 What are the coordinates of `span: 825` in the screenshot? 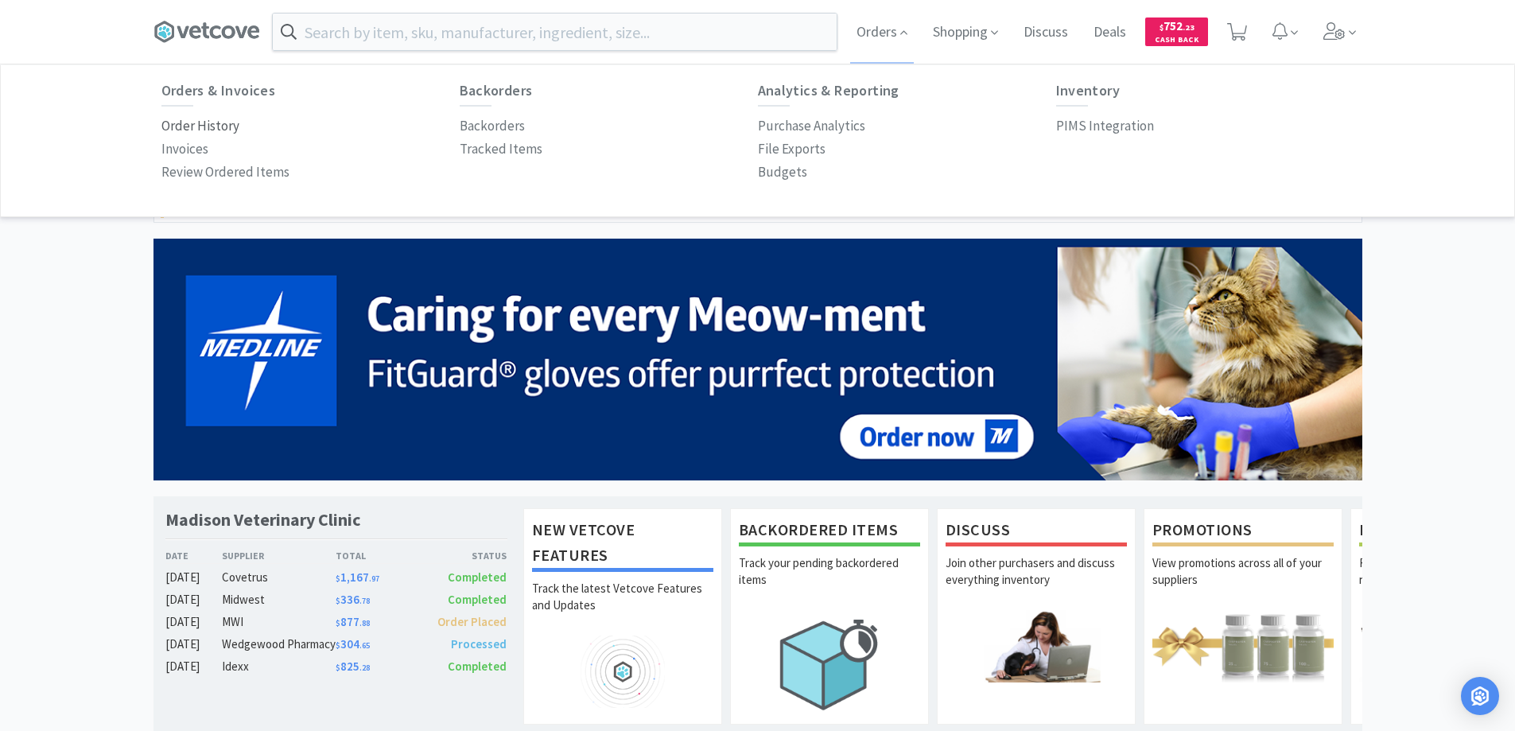 It's located at (352, 666).